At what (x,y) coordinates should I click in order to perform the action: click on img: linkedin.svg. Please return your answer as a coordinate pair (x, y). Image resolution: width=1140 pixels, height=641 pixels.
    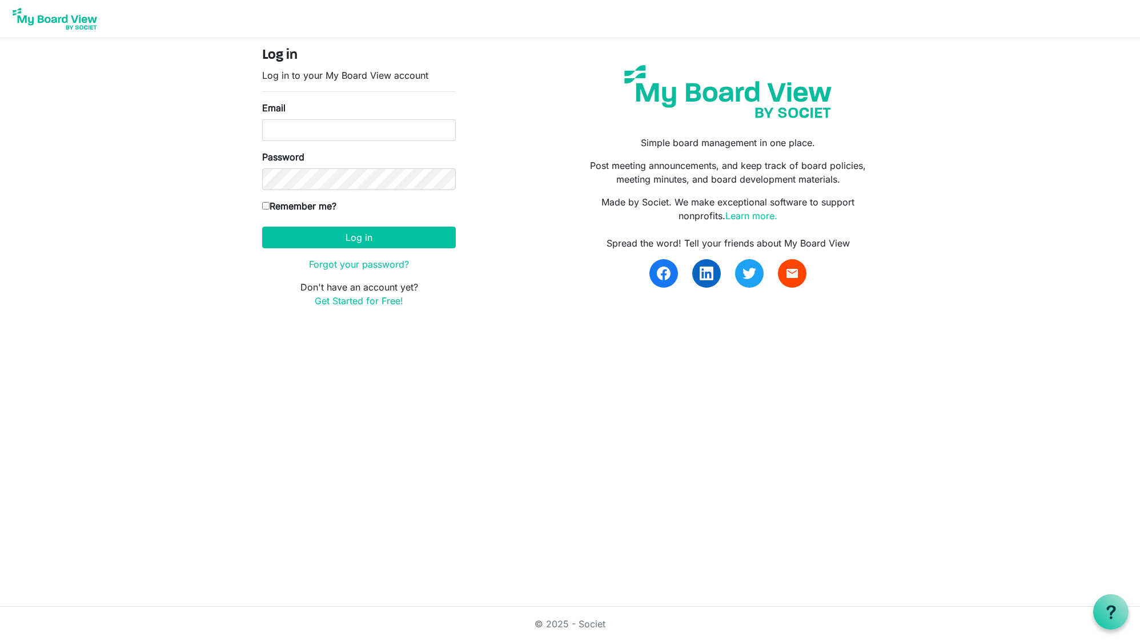
    Looking at the image, I should click on (706, 274).